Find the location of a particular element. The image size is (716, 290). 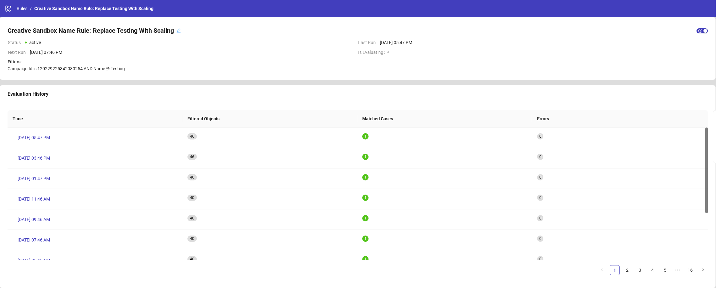

span: Status is located at coordinates (16, 42).